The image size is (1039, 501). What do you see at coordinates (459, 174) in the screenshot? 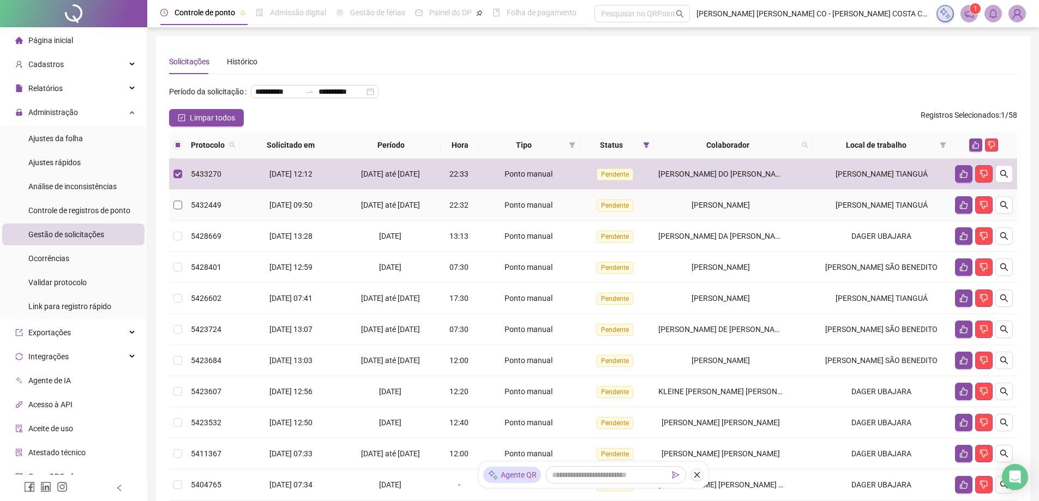
I see `span: 22:33` at bounding box center [459, 174].